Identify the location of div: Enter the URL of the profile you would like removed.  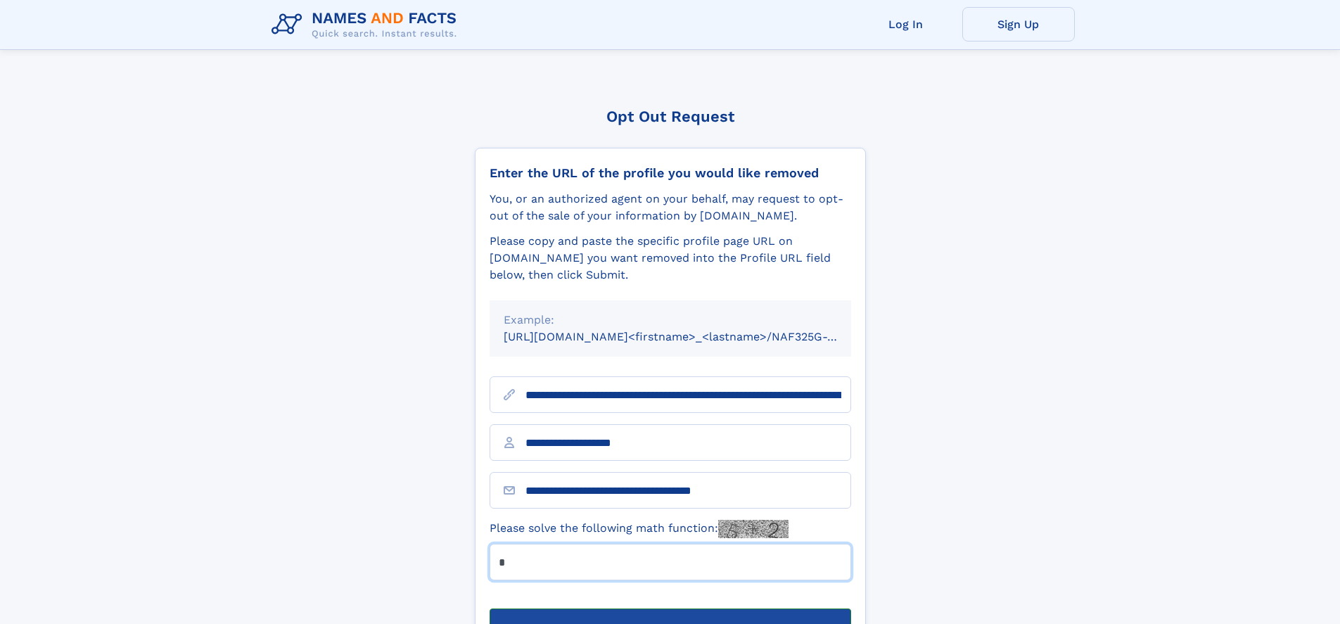
(670, 173).